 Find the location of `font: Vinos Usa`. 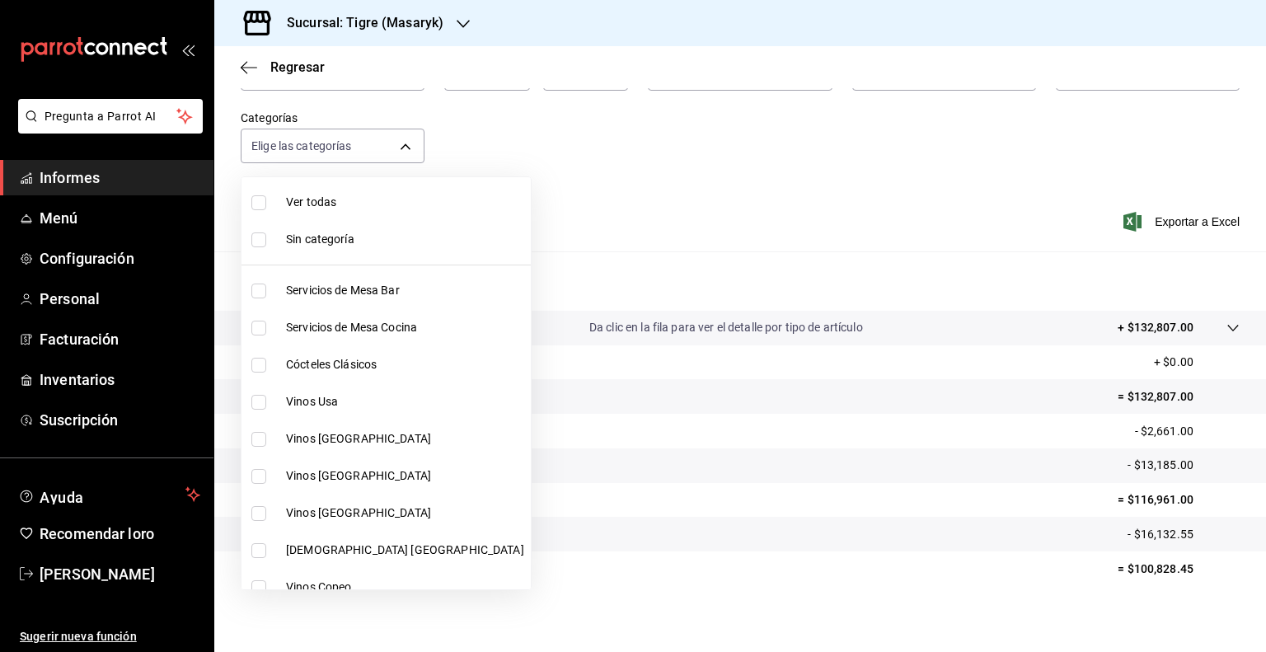

font: Vinos Usa is located at coordinates (312, 401).